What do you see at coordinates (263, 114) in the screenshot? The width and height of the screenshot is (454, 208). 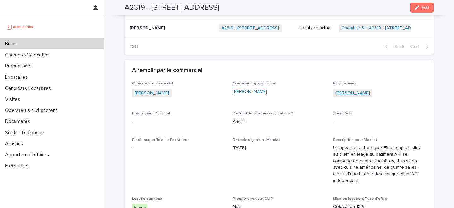 I see `span: Plafond de revenus du locataire ?` at bounding box center [263, 114].